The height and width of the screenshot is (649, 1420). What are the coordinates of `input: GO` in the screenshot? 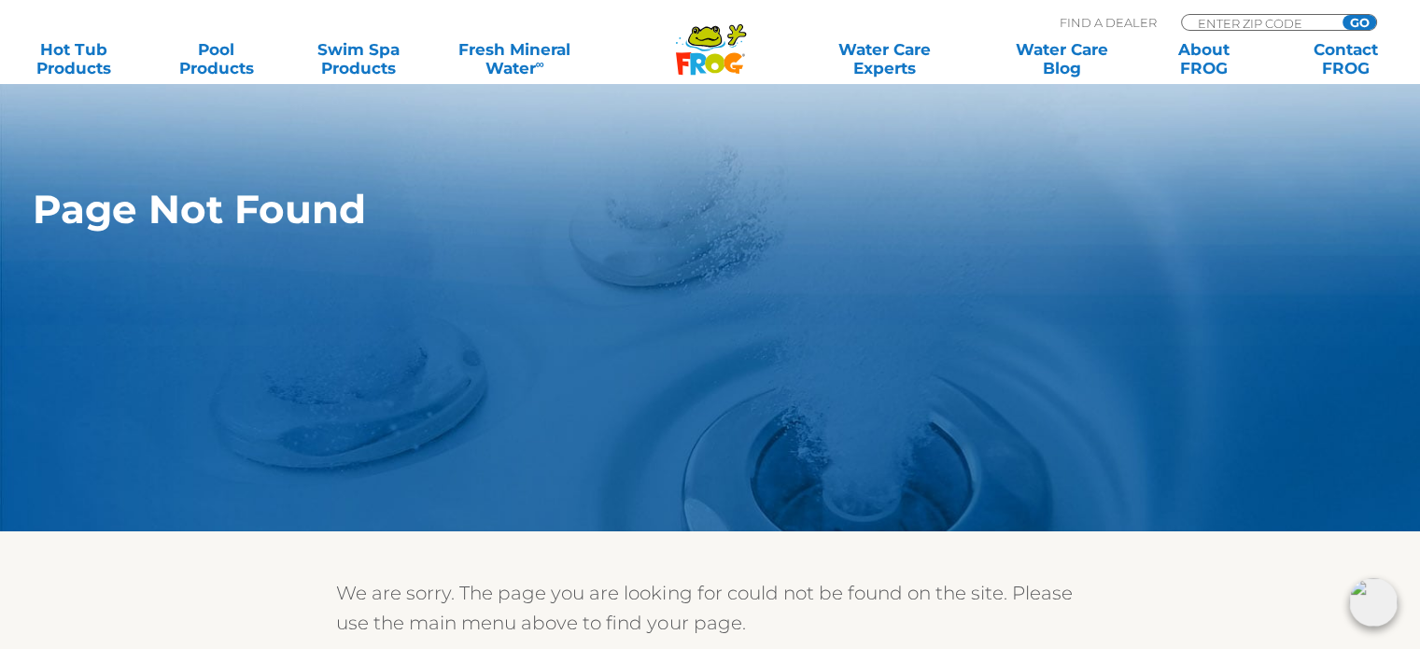 It's located at (1359, 22).